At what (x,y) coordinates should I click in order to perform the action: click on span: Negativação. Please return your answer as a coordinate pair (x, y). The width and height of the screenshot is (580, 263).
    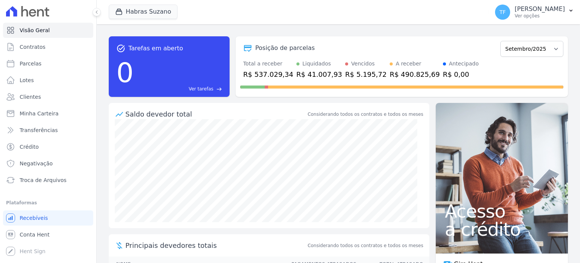
    Looking at the image, I should click on (36, 163).